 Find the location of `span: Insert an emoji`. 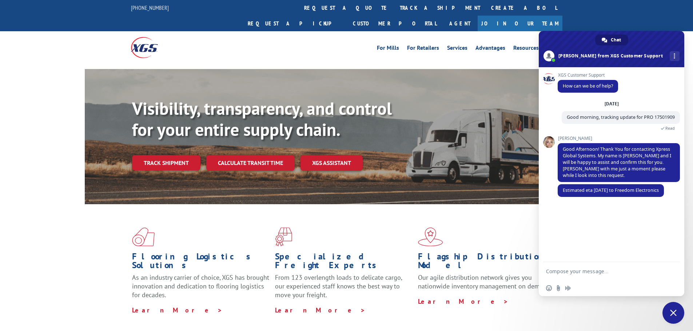

span: Insert an emoji is located at coordinates (549, 288).